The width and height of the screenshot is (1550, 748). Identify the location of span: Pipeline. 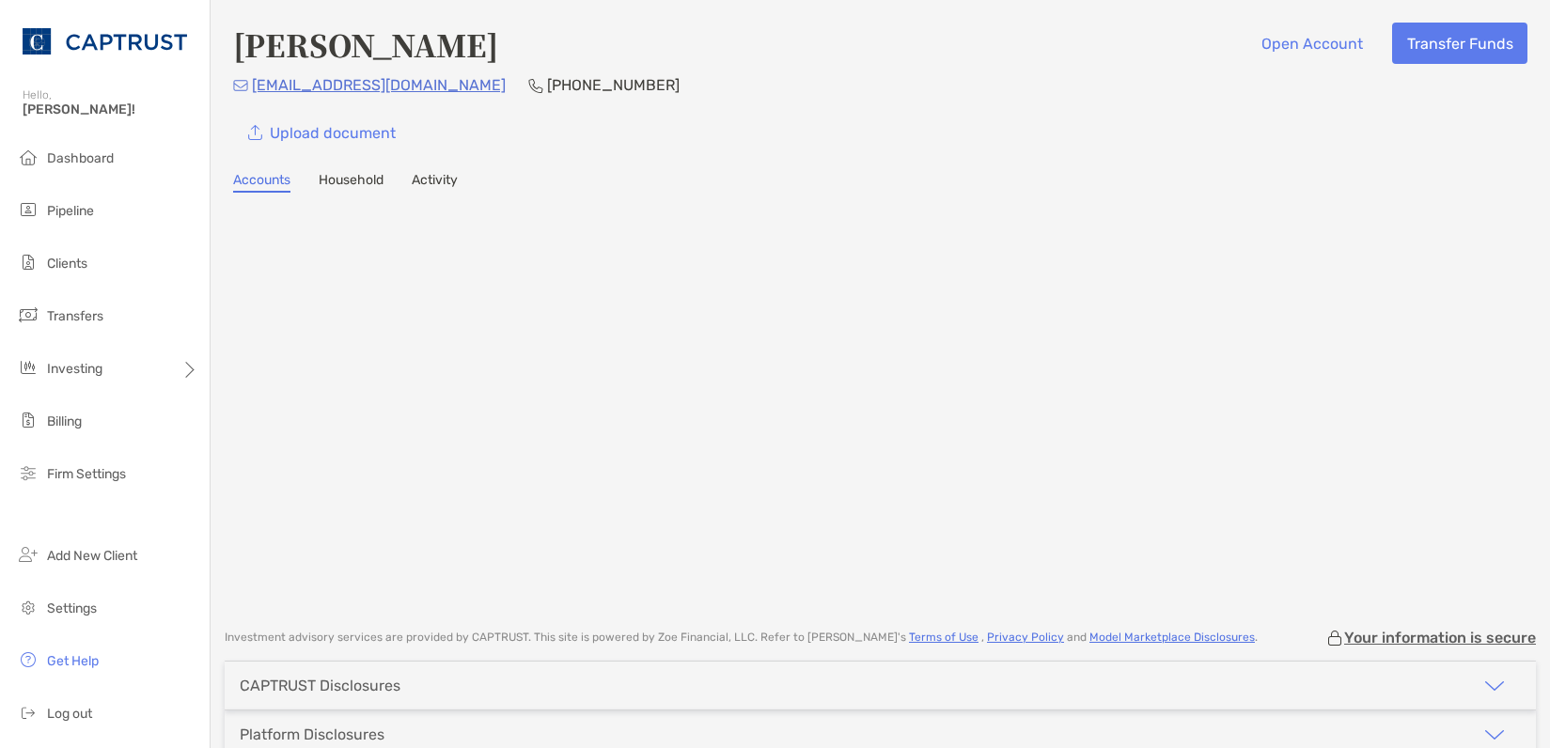
(70, 211).